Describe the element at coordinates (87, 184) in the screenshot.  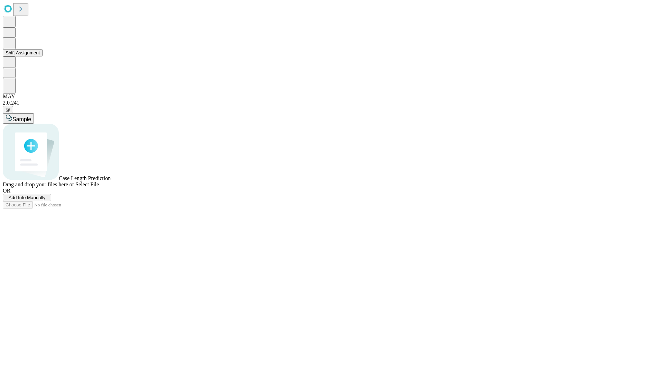
I see `span: Select File` at that location.